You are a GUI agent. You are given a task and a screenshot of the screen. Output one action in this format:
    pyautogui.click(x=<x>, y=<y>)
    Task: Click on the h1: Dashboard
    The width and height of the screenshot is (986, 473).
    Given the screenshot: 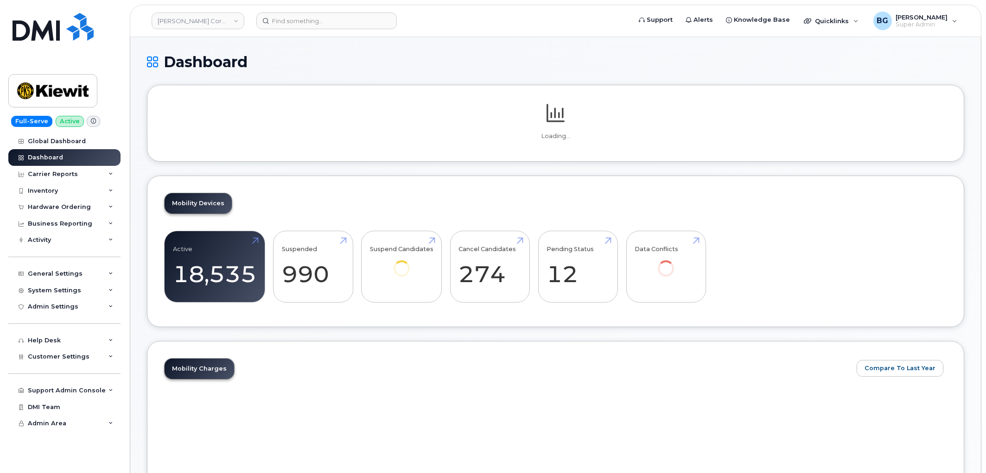 What is the action you would take?
    pyautogui.click(x=556, y=62)
    